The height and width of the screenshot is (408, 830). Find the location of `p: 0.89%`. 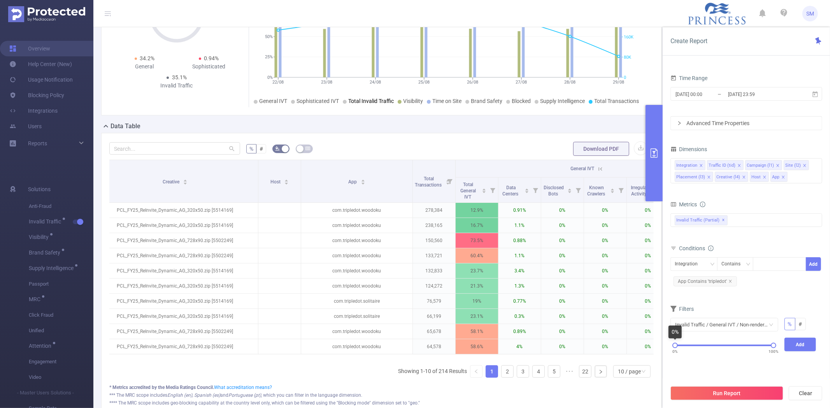

p: 0.89% is located at coordinates (519, 332).